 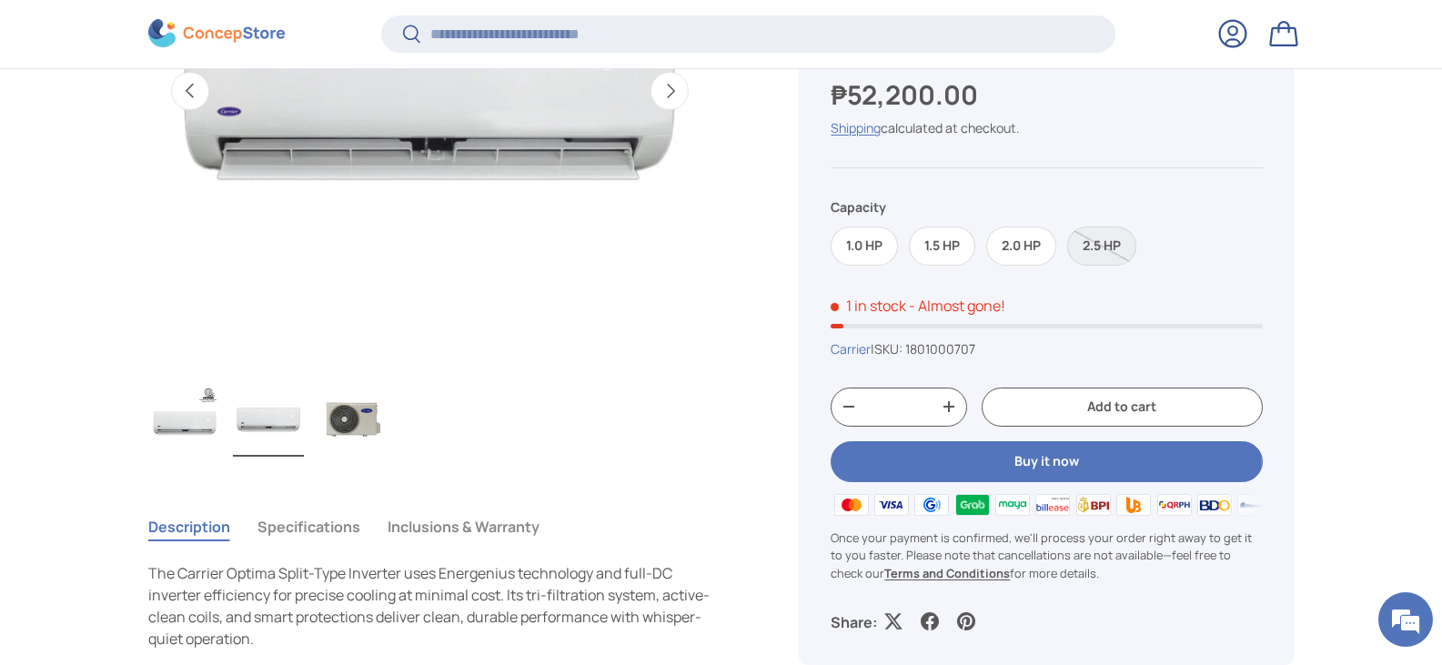 I want to click on img: billease, so click(x=1052, y=505).